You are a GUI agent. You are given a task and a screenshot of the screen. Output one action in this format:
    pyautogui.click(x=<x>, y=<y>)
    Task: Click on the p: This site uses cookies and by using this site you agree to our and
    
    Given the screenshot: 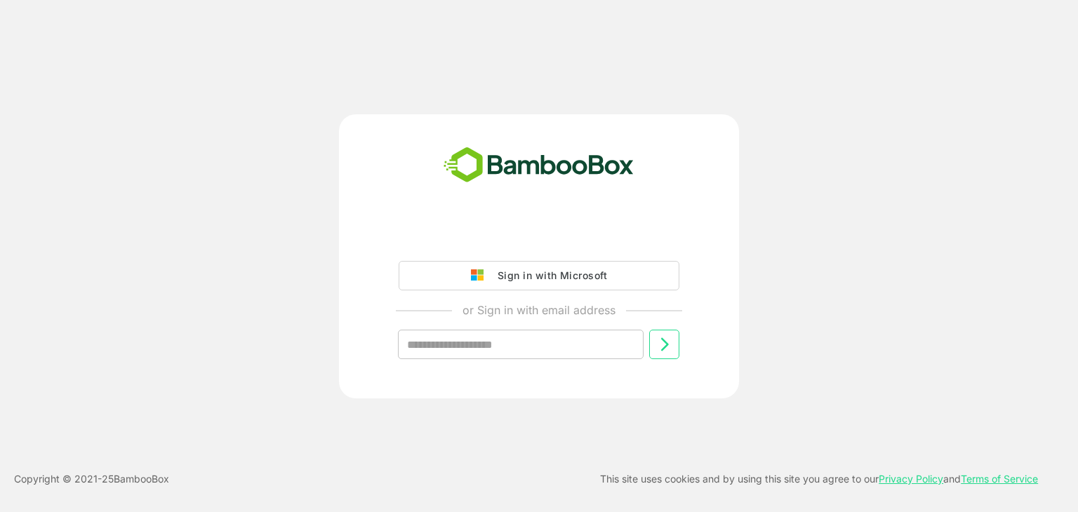 What is the action you would take?
    pyautogui.click(x=819, y=479)
    